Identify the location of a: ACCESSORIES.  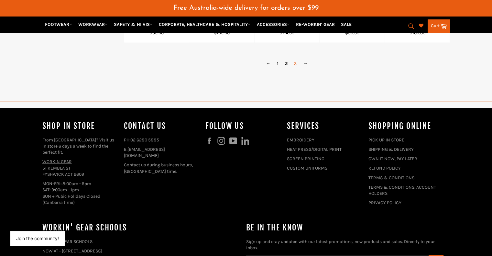
(274, 24).